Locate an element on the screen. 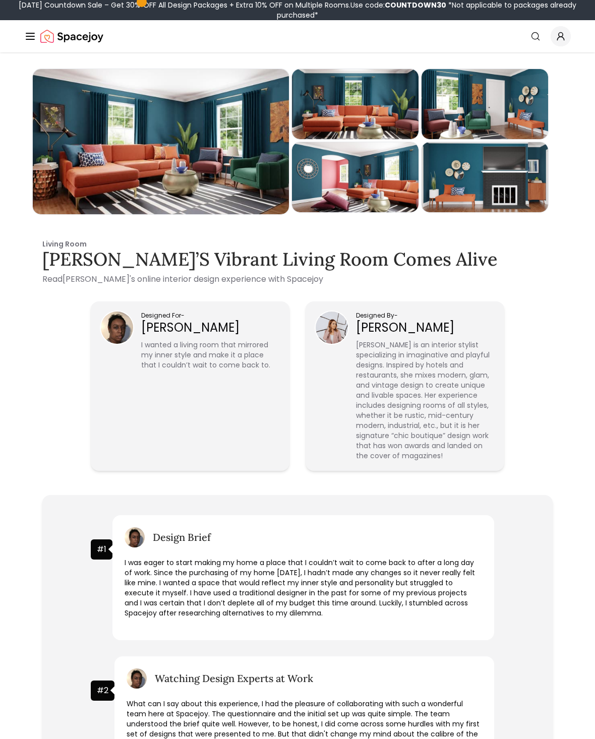 This screenshot has height=739, width=595. div: 1 is located at coordinates (101, 550).